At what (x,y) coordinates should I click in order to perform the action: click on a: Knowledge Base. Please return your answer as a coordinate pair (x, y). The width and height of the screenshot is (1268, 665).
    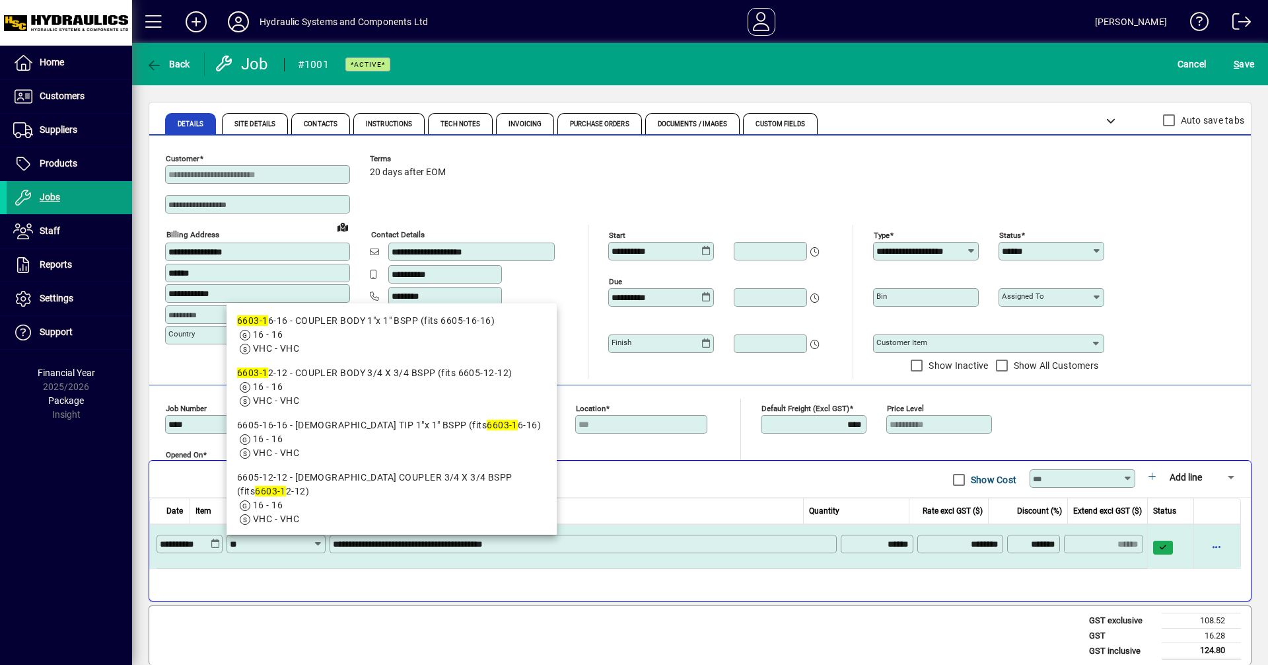
    Looking at the image, I should click on (1195, 24).